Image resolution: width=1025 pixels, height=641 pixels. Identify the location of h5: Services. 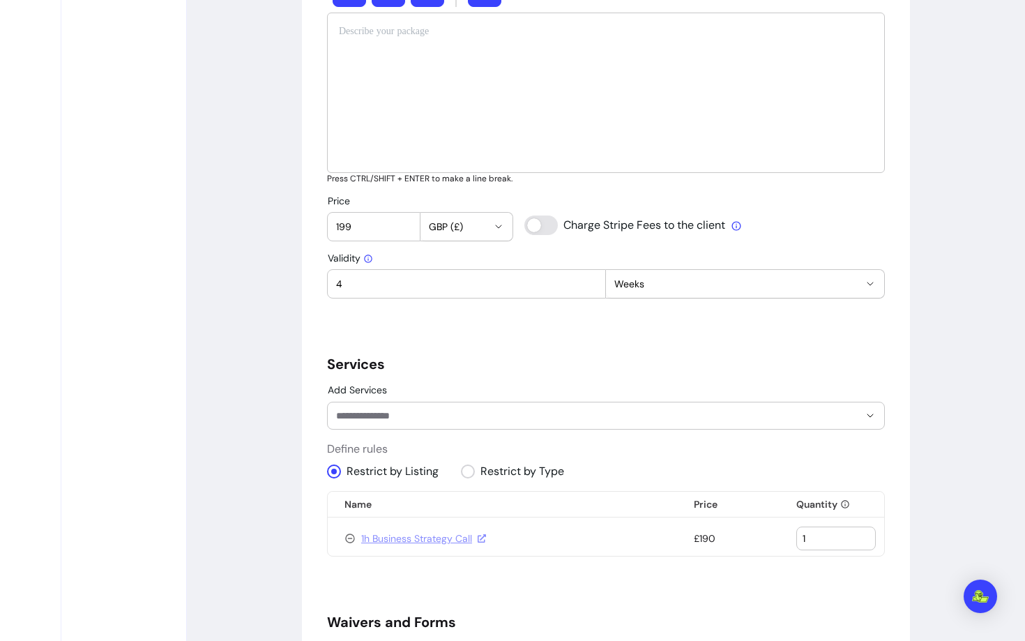
(606, 364).